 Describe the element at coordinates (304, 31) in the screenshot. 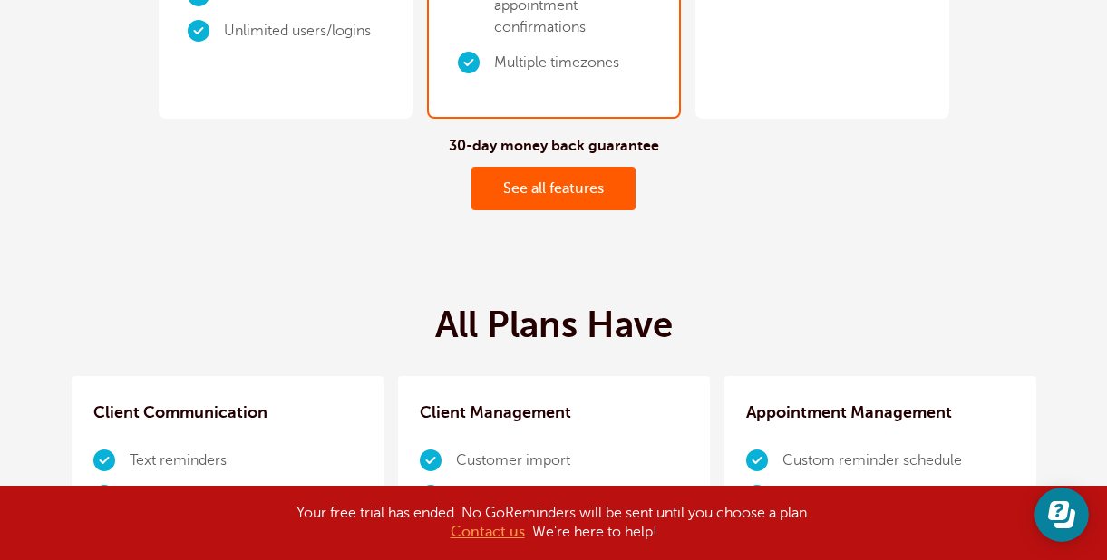

I see `li: Unlimited users/logins` at that location.